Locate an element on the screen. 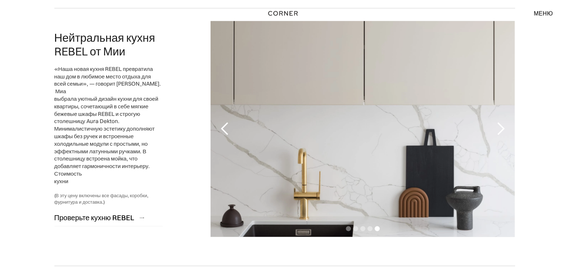 The height and width of the screenshot is (267, 569). div: Показать слайд 4 из 5 is located at coordinates (370, 229).